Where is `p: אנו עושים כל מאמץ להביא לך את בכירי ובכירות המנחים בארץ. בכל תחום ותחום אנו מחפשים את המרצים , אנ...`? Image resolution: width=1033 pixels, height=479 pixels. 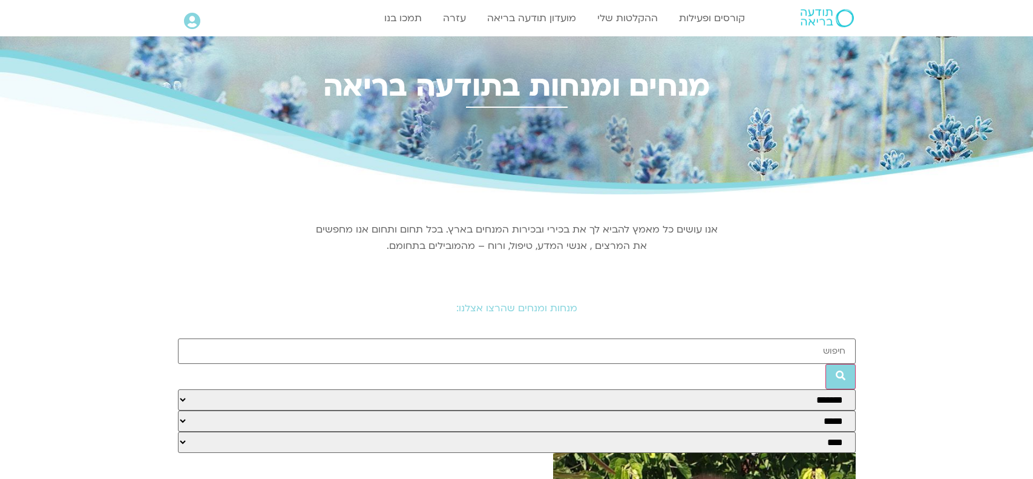
p: אנו עושים כל מאמץ להביא לך את בכירי ובכירות המנחים בארץ. בכל תחום ותחום אנו מחפשים את המרצים , אנ... is located at coordinates (517, 238).